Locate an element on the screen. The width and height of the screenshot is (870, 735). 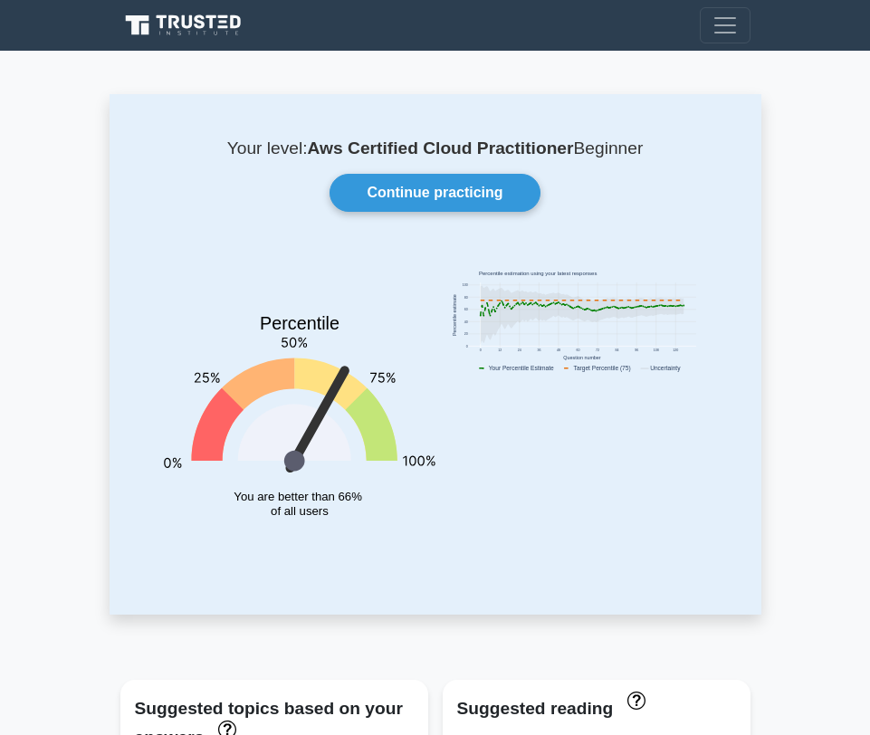
text: 80 is located at coordinates (465, 298).